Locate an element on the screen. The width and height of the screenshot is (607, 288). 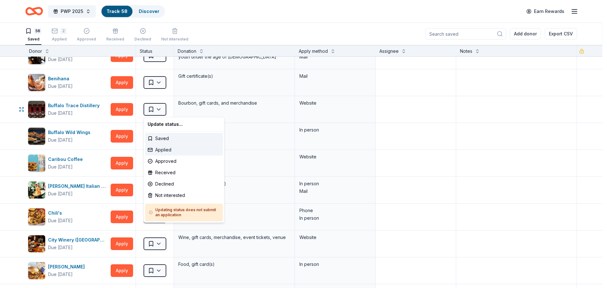
div: Approved is located at coordinates (184, 161).